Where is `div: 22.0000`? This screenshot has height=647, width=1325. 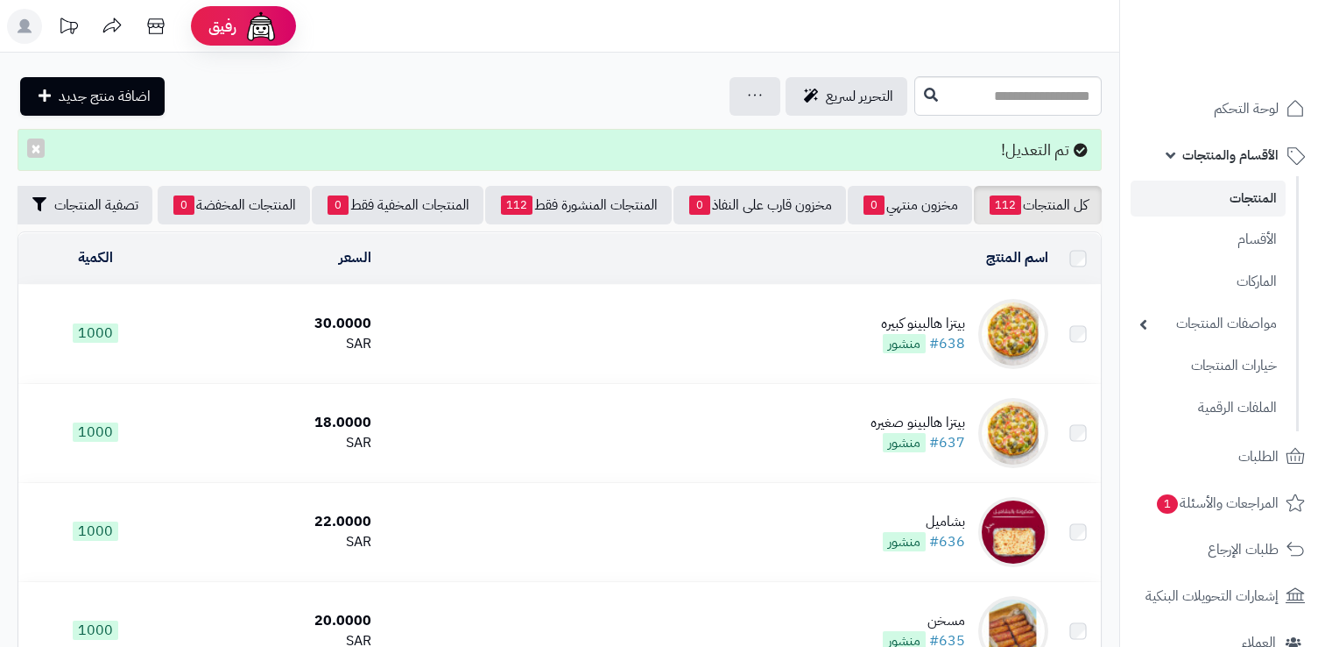 div: 22.0000 is located at coordinates (275, 521).